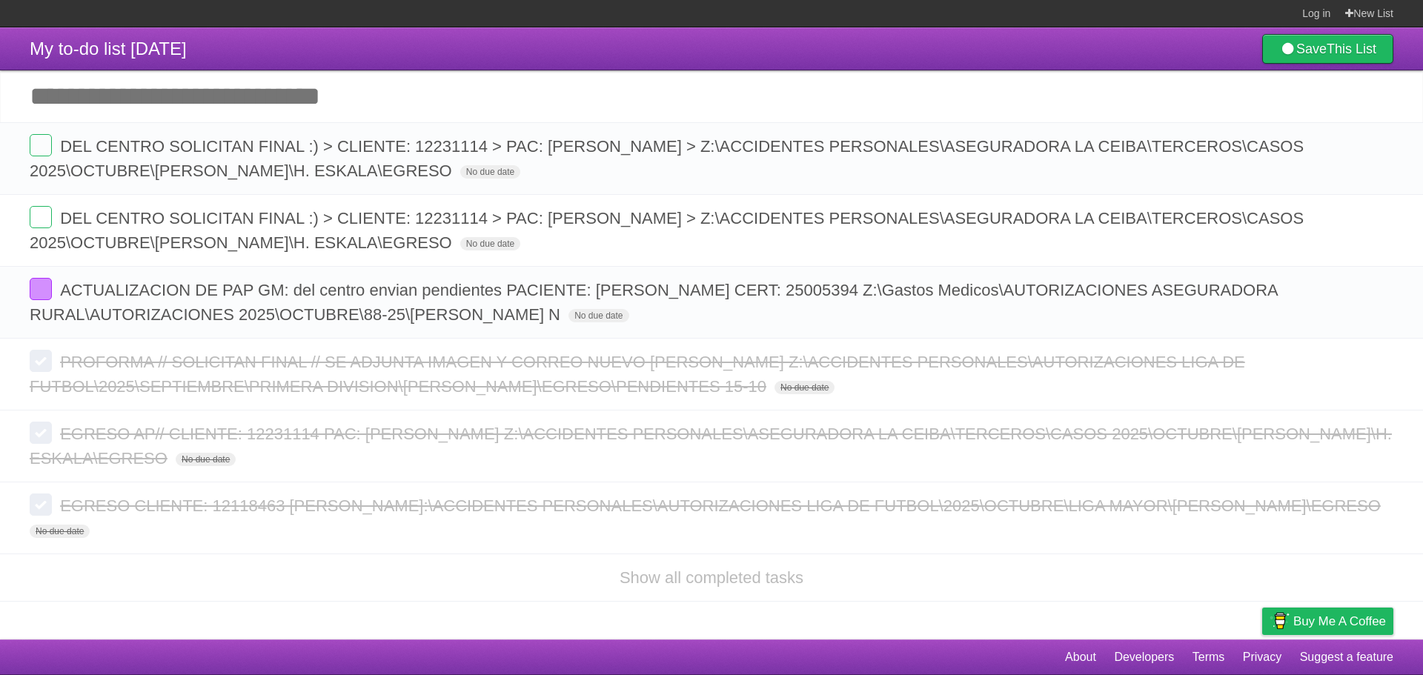 The image size is (1423, 675). Describe the element at coordinates (1080, 657) in the screenshot. I see `a: About` at that location.